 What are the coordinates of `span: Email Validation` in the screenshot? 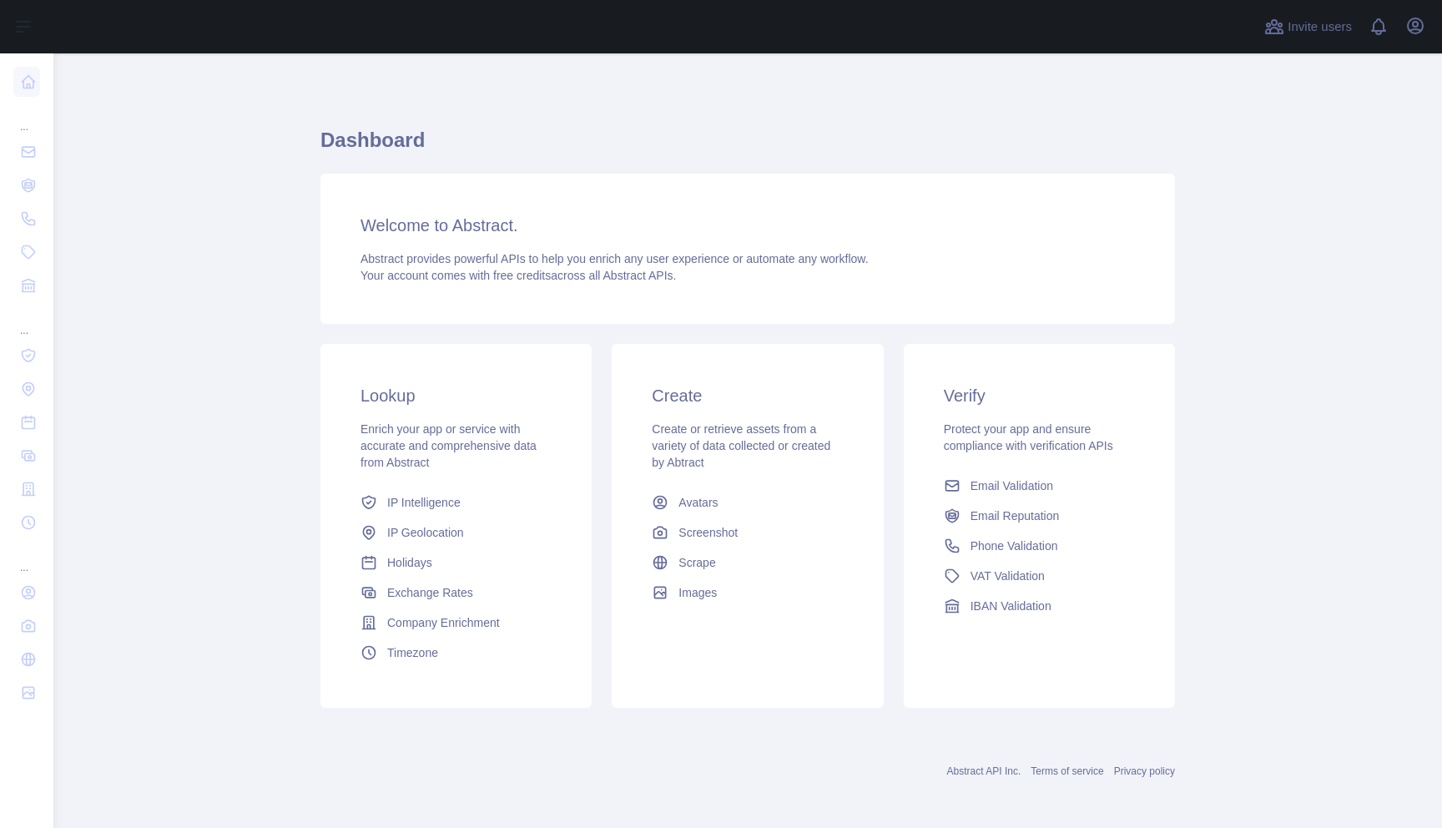 It's located at (1011, 486).